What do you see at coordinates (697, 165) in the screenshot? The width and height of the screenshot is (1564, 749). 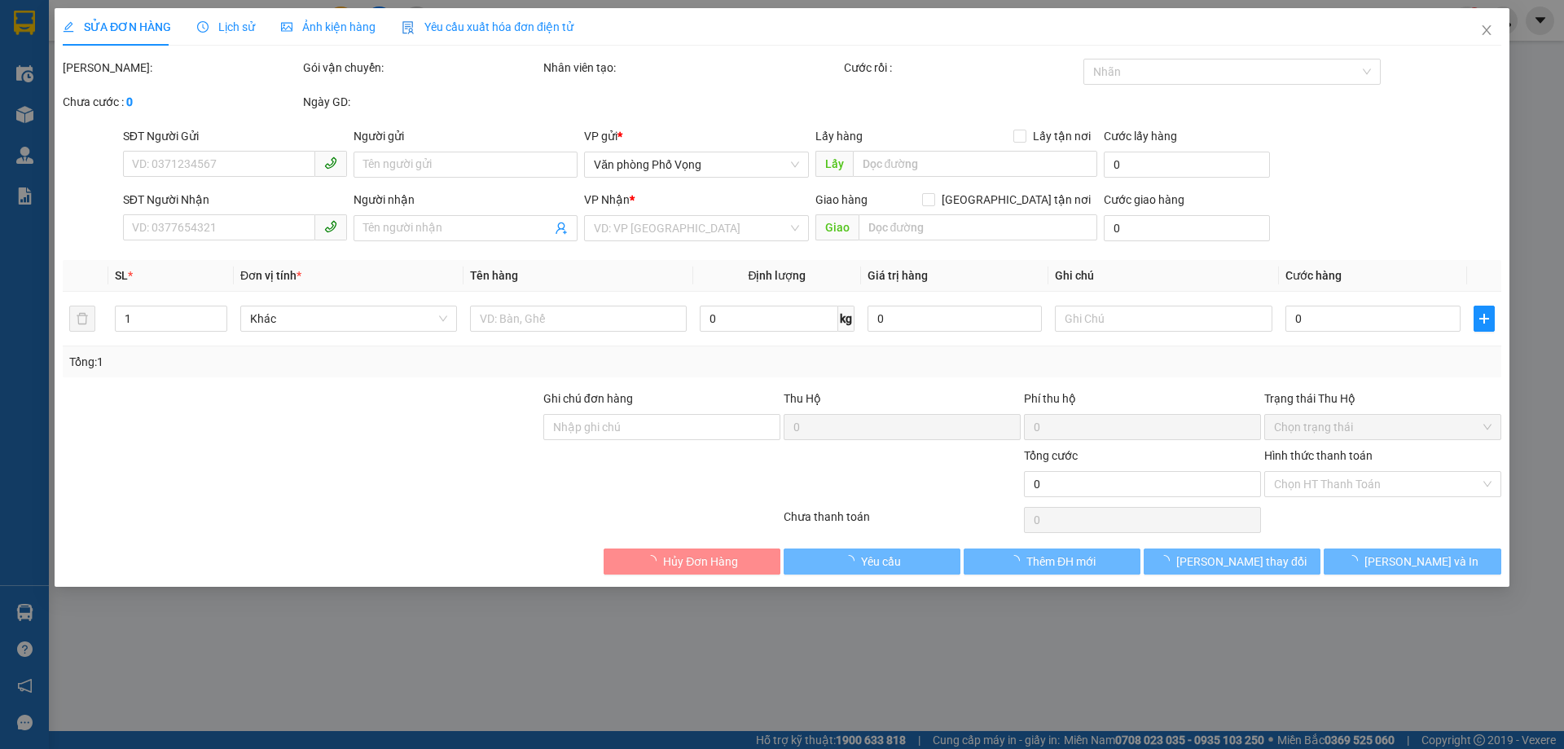 I see `span: Văn phòng Phố Vọng` at bounding box center [697, 165].